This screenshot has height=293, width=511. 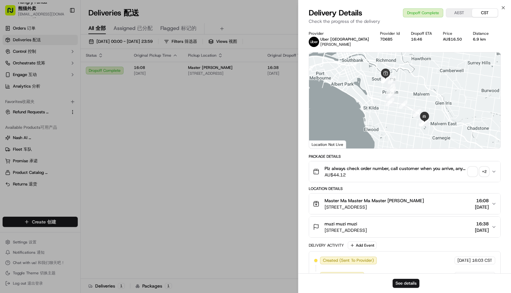 I want to click on img: Asif Zaman Khan, so click(x=12, y=116).